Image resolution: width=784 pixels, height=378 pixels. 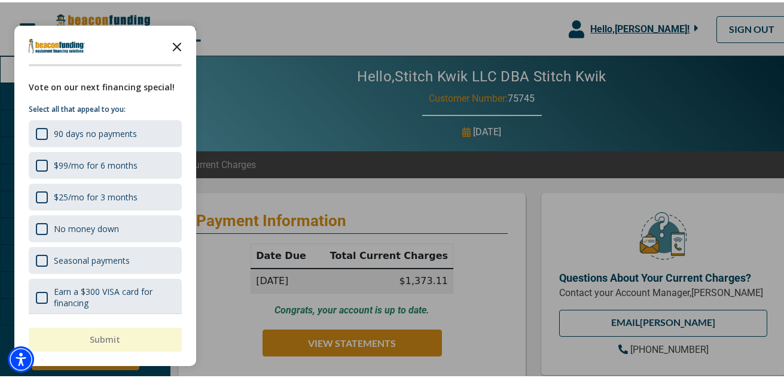 What do you see at coordinates (105, 107) in the screenshot?
I see `p: Select all that appeal to you:` at bounding box center [105, 107].